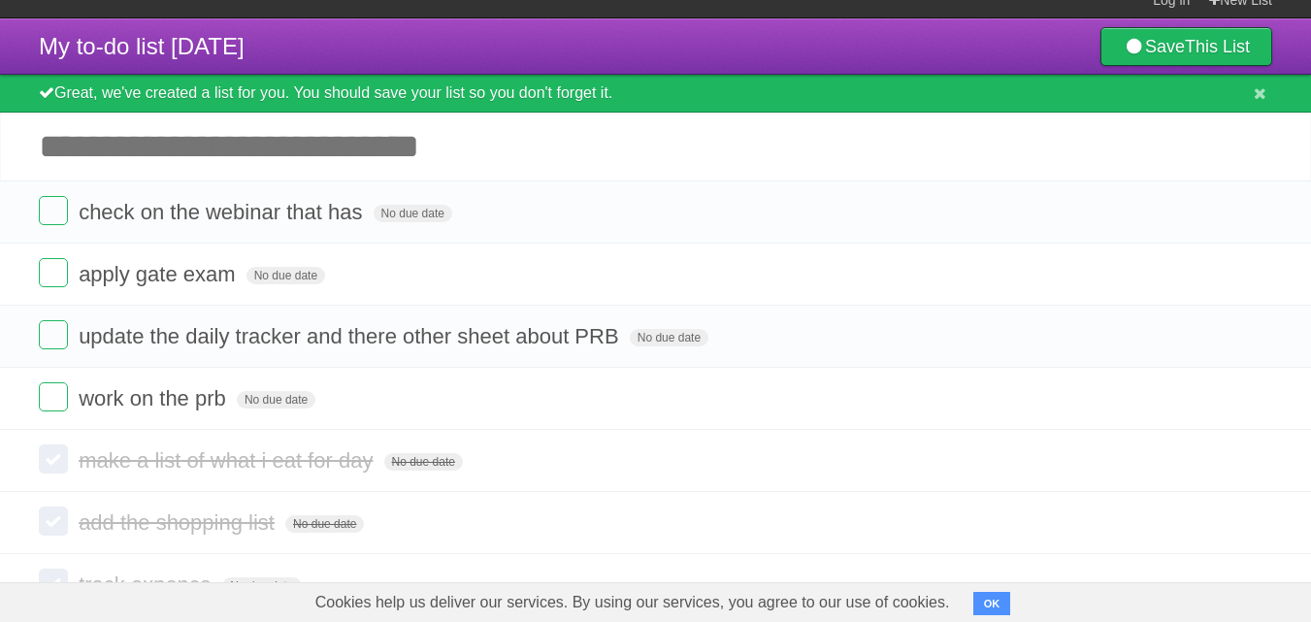  I want to click on span: add the shopping list, so click(179, 522).